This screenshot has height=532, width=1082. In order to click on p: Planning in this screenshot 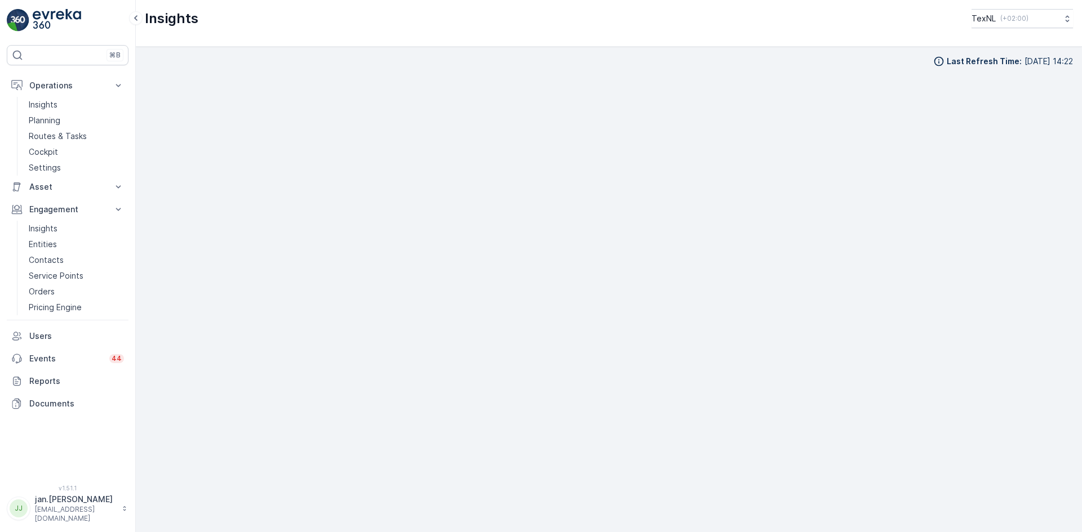, I will do `click(45, 121)`.